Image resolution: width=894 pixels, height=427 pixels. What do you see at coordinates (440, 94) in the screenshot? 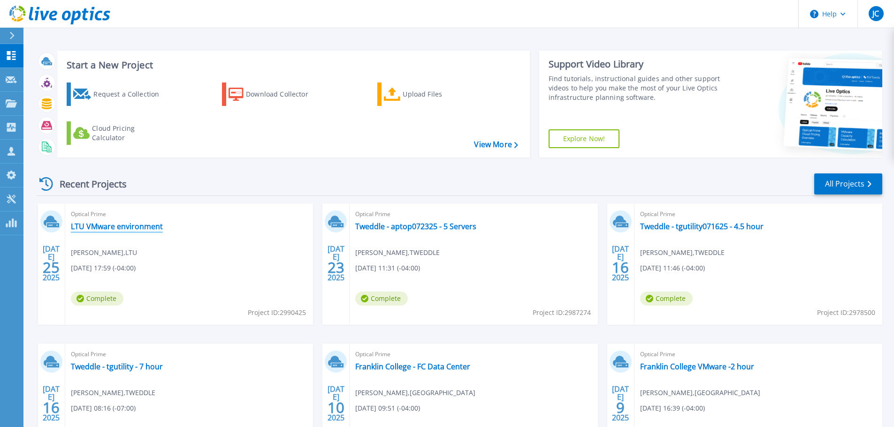
I see `div: Upload Files` at bounding box center [440, 94].